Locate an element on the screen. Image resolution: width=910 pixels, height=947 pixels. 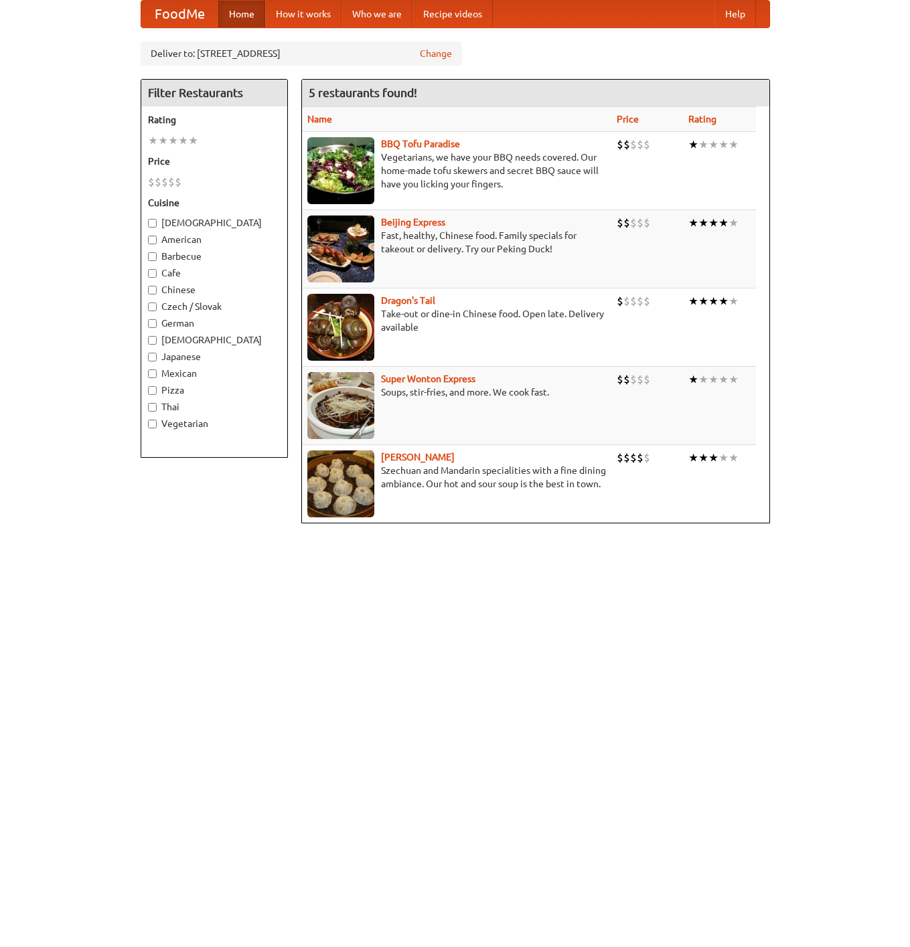
img: beijing.jpg is located at coordinates (341, 249).